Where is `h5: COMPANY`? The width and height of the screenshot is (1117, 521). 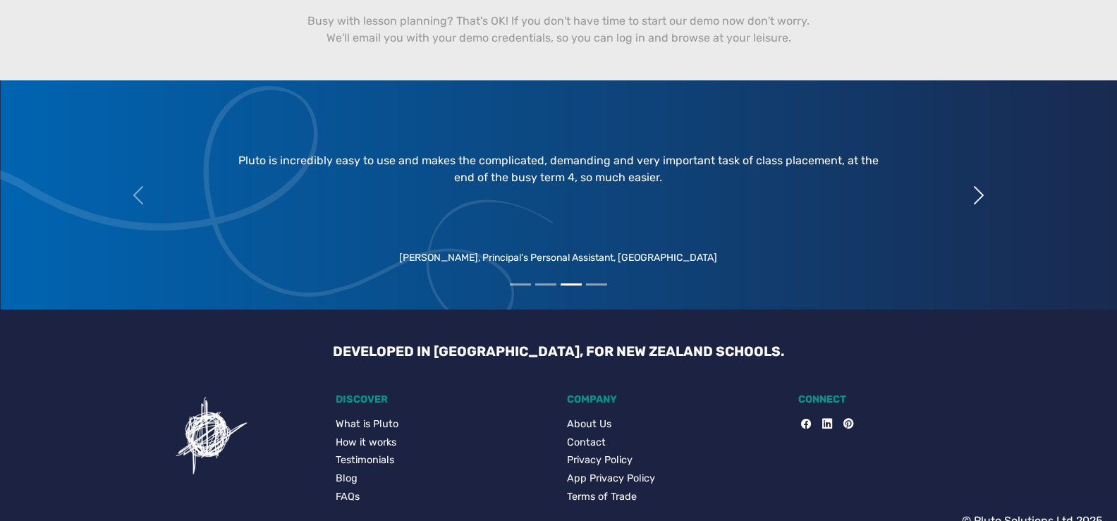
h5: COMPANY is located at coordinates (674, 399).